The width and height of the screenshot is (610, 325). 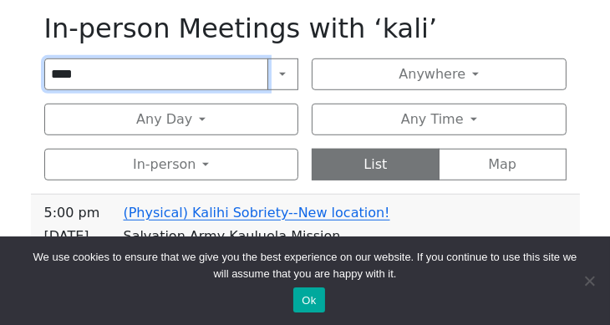 I want to click on button: Any Day, so click(x=171, y=120).